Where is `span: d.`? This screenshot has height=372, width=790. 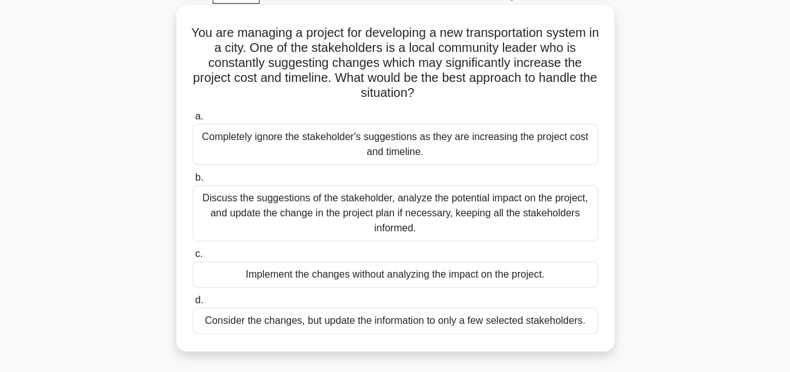 span: d. is located at coordinates (199, 300).